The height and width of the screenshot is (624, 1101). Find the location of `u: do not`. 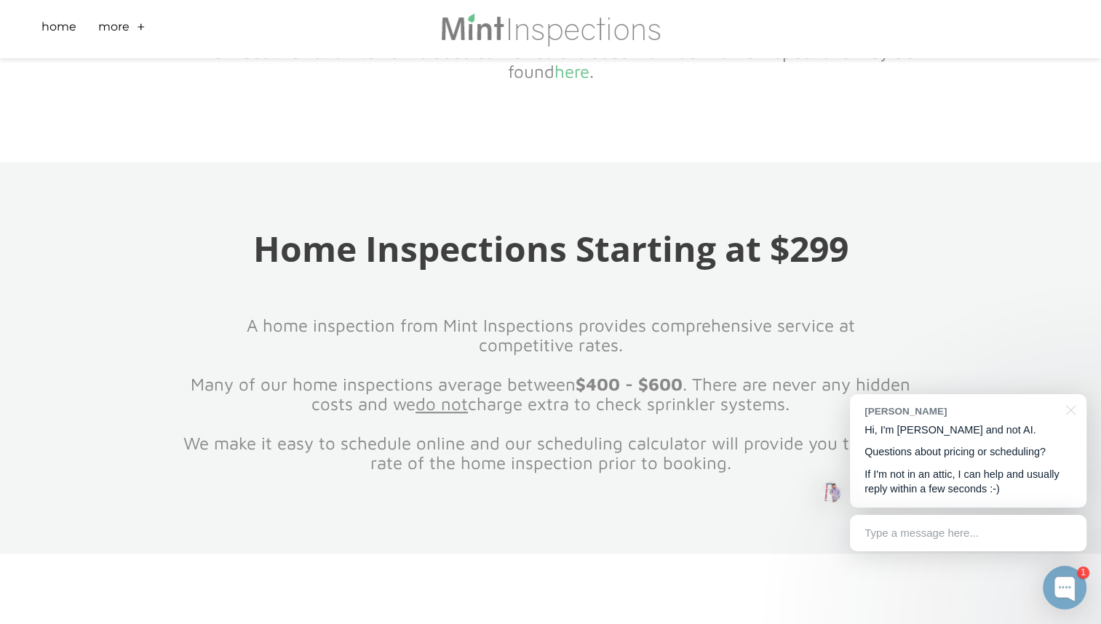

u: do not is located at coordinates (442, 404).